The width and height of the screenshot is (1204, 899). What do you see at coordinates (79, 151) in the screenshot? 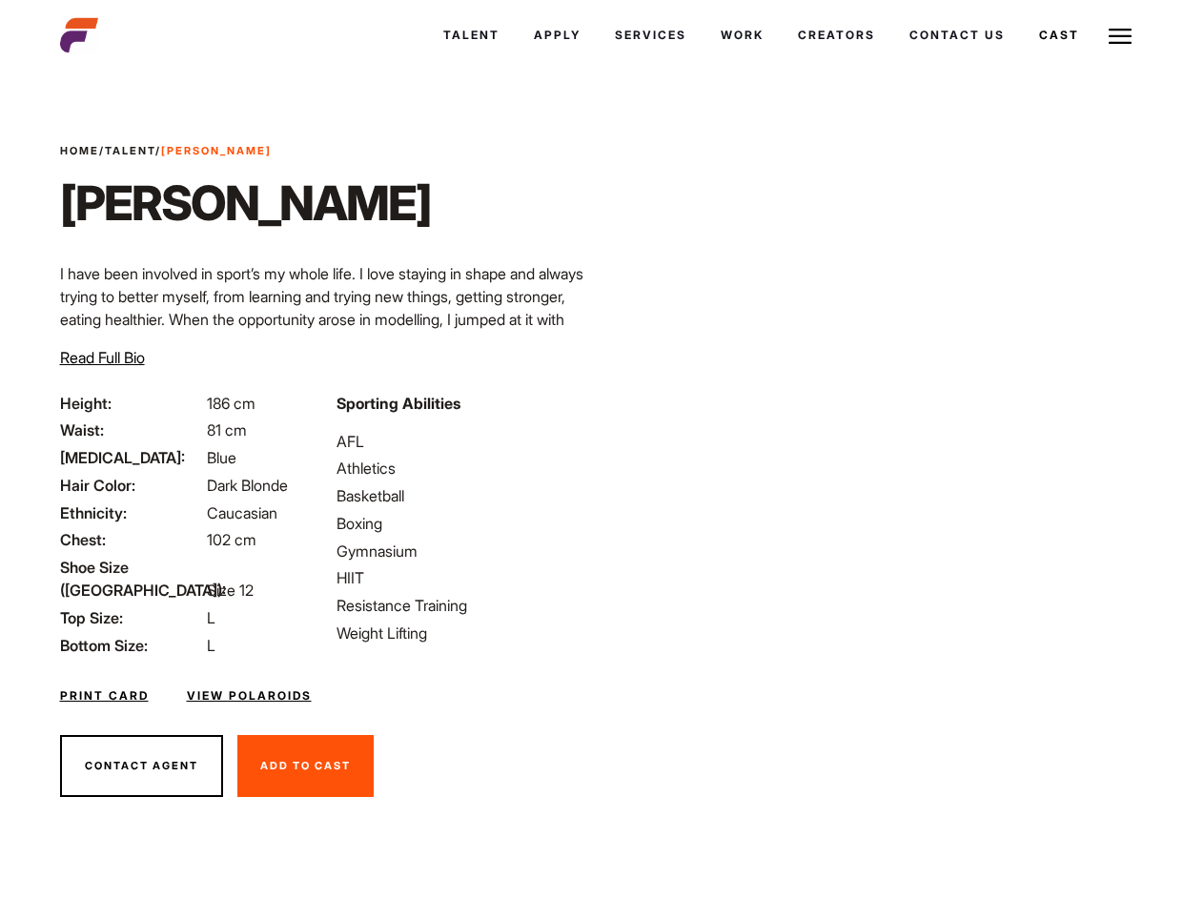
I see `a: Home` at bounding box center [79, 151].